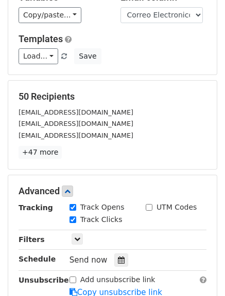 The height and width of the screenshot is (296, 225). I want to click on label: Track Clicks, so click(101, 220).